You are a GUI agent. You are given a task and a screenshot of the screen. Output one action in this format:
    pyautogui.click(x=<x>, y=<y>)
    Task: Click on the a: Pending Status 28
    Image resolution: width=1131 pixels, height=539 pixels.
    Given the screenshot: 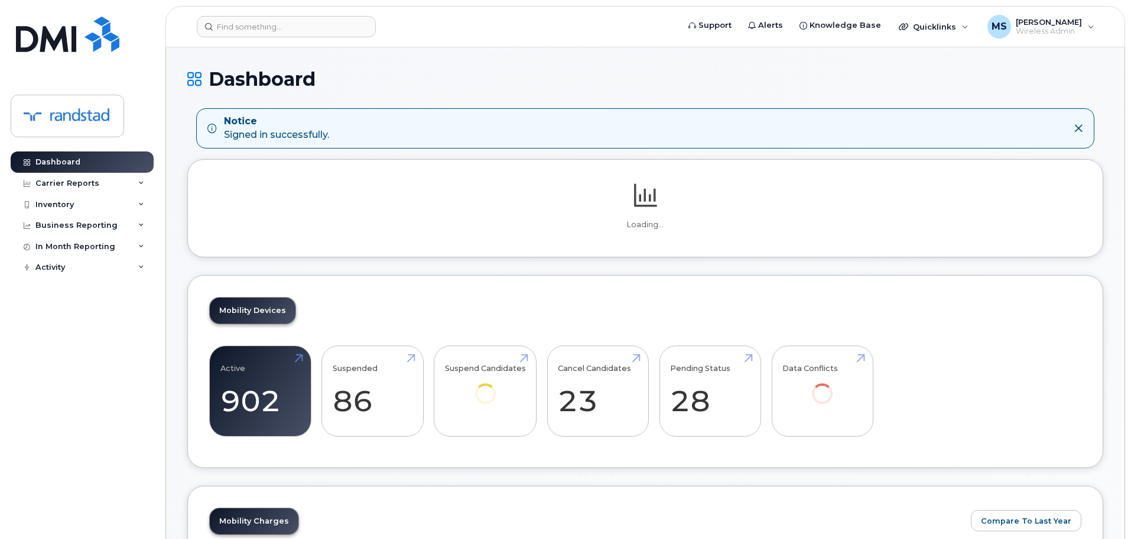 What is the action you would take?
    pyautogui.click(x=710, y=391)
    